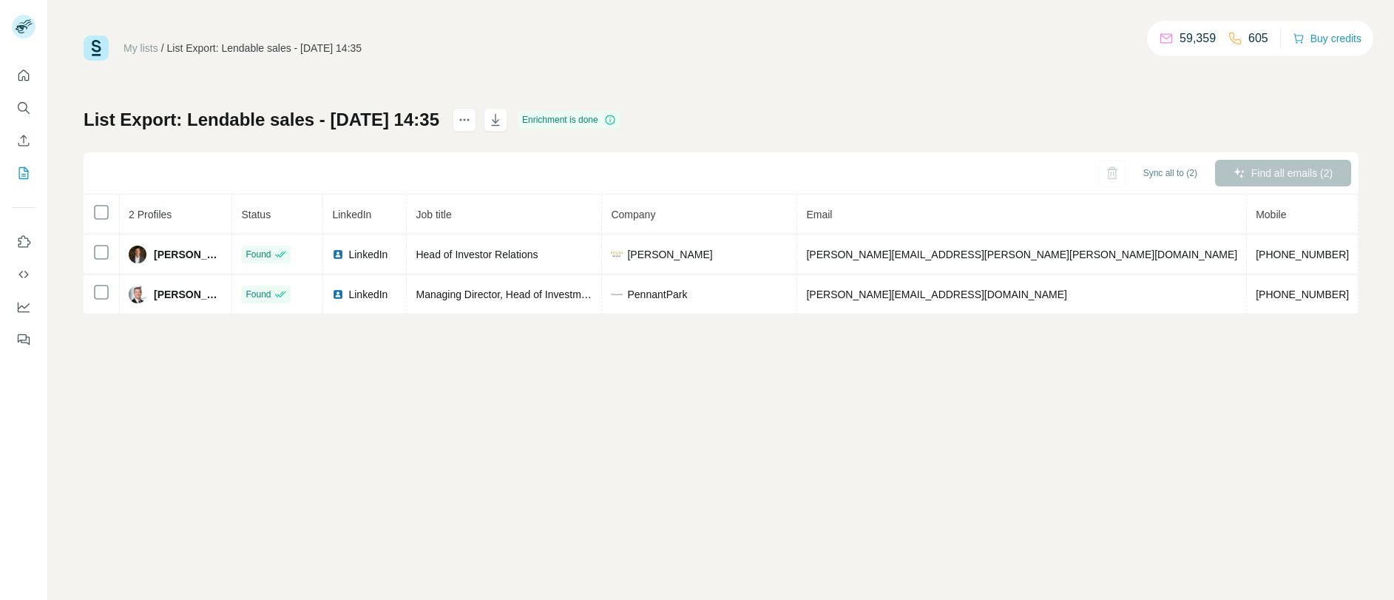 The height and width of the screenshot is (600, 1394). I want to click on img: Surfe Logo, so click(96, 48).